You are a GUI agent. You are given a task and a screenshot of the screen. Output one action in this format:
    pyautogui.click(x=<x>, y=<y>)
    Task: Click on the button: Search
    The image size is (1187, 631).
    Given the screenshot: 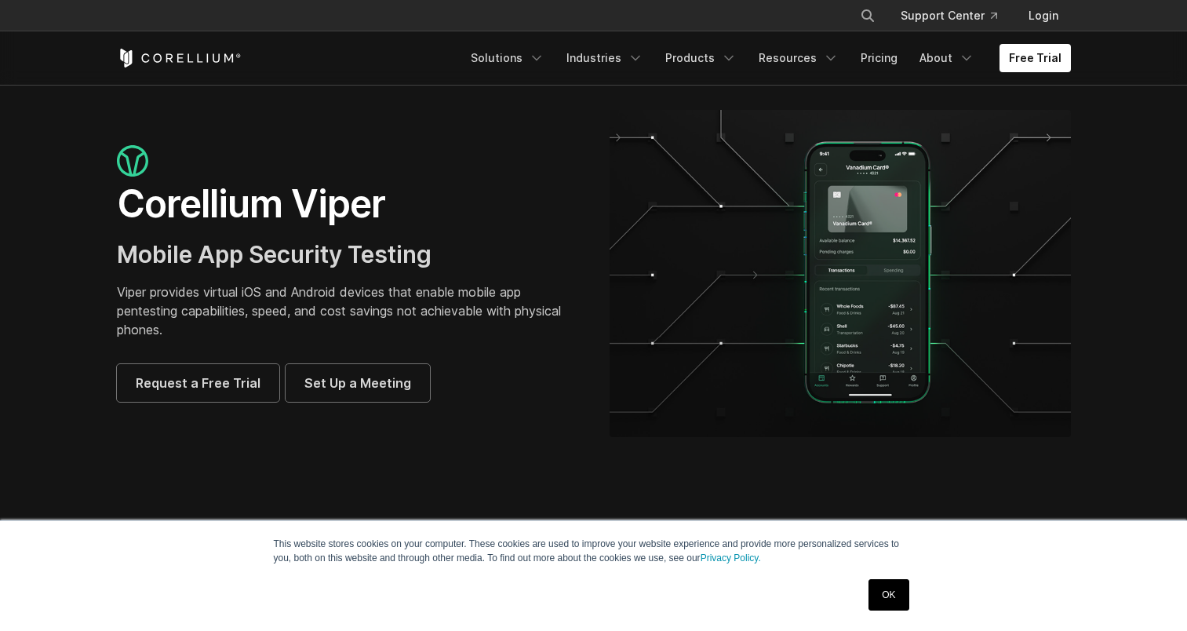 What is the action you would take?
    pyautogui.click(x=868, y=16)
    